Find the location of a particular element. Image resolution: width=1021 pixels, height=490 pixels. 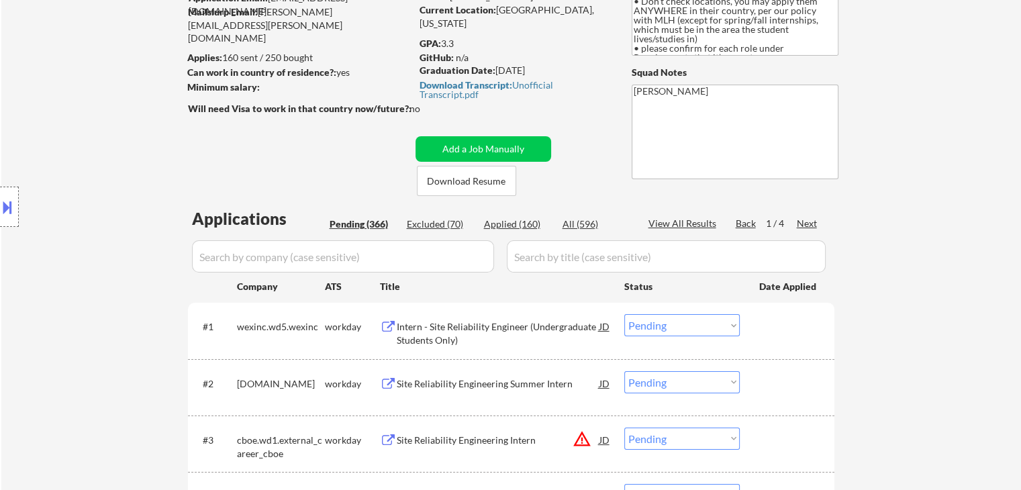

div: wexinc.wd5.wexinc is located at coordinates (281, 327).